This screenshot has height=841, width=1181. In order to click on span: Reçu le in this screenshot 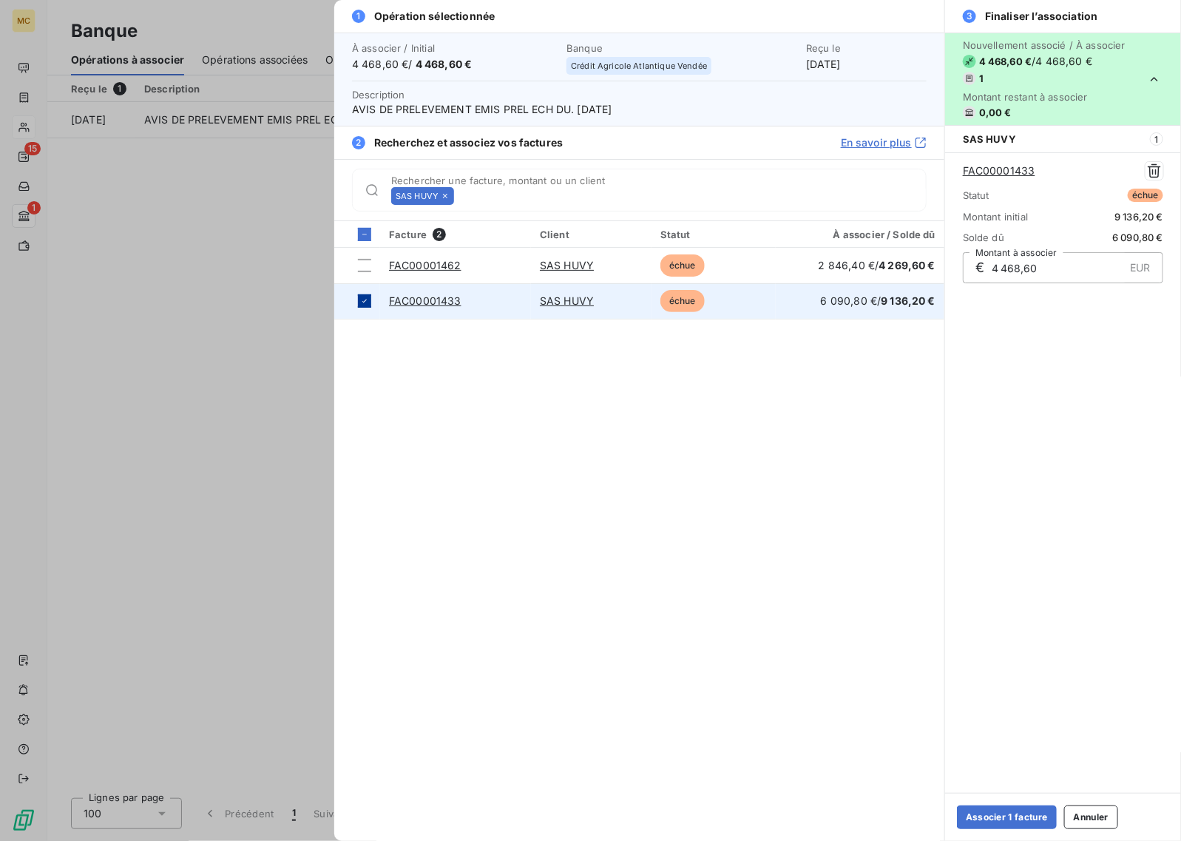, I will do `click(866, 48)`.